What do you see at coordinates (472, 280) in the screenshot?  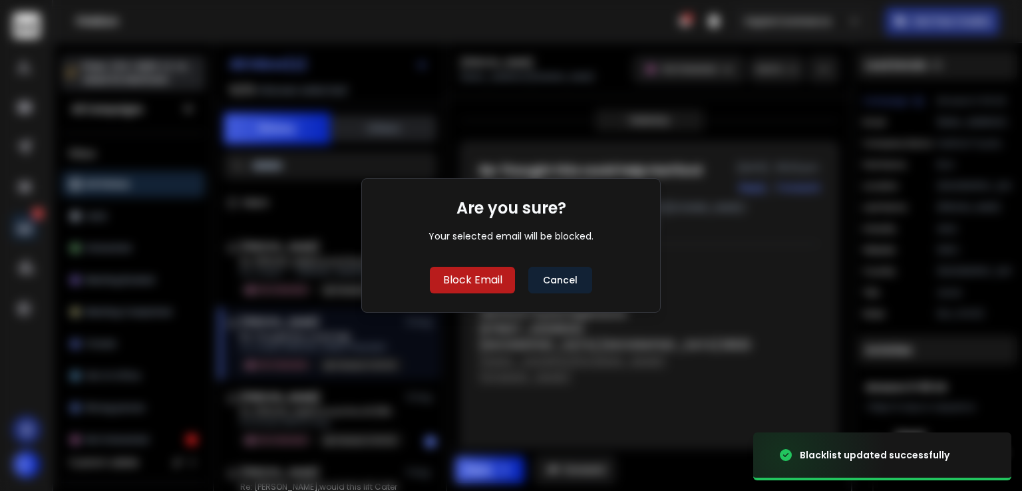 I see `button: Block Email` at bounding box center [472, 280].